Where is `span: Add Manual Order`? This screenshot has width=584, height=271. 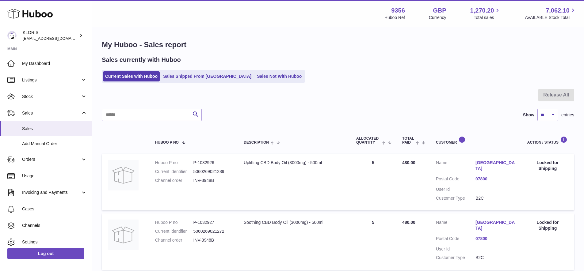 span: Add Manual Order is located at coordinates (55, 144).